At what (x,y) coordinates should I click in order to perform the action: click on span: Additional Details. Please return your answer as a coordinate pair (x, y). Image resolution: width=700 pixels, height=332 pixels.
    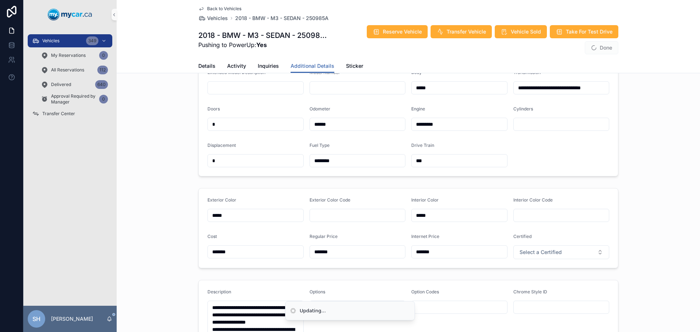
    Looking at the image, I should click on (313, 66).